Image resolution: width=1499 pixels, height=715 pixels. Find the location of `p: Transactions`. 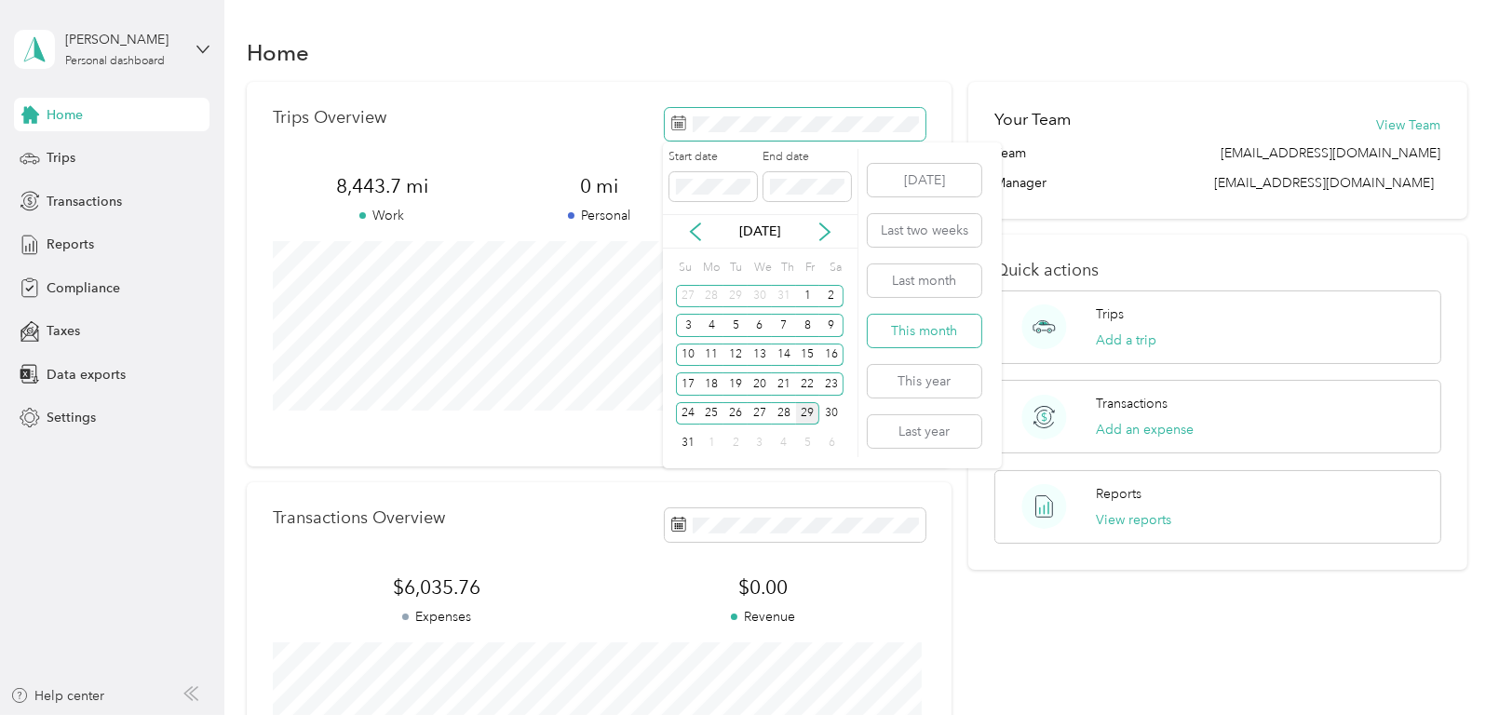

p: Transactions is located at coordinates (1131, 403).